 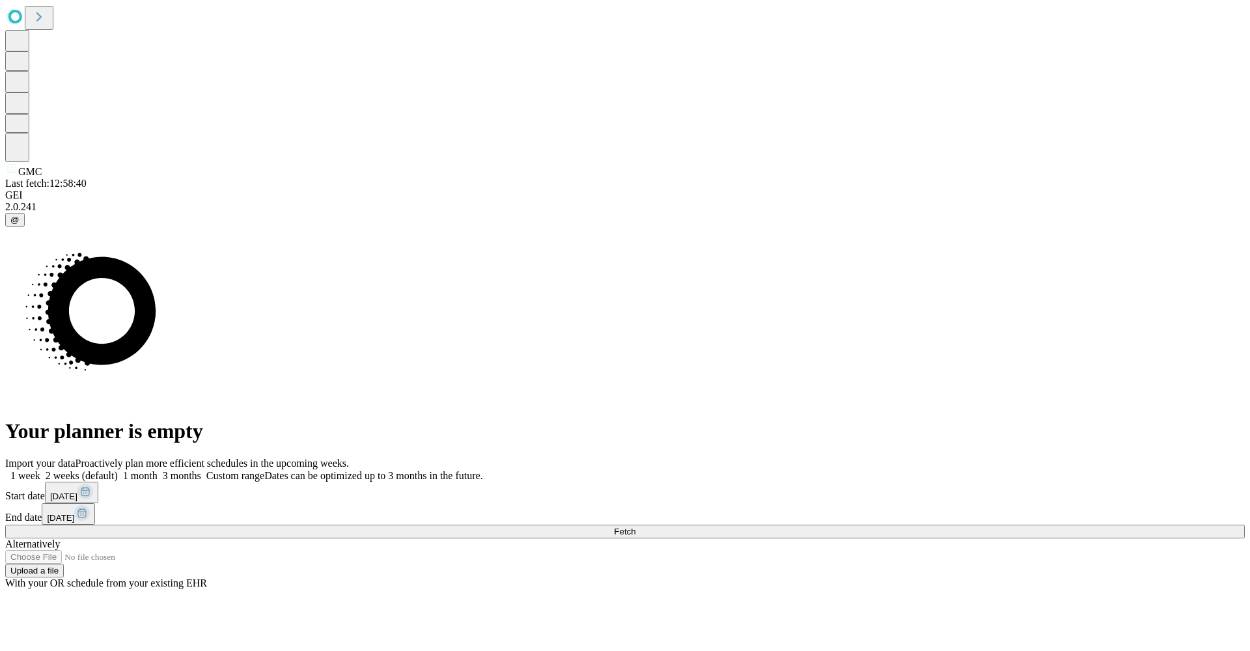 I want to click on span: 3 months, so click(x=182, y=475).